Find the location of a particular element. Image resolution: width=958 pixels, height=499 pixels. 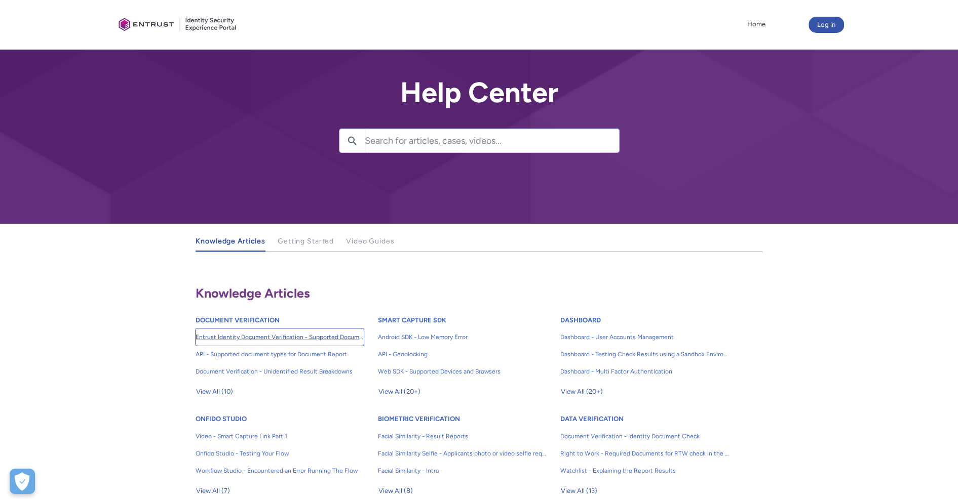

a: ONFIDO STUDIO is located at coordinates (221, 419).